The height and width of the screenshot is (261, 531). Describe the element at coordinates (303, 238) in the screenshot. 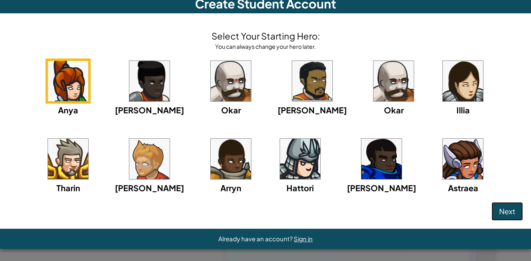

I see `span: Sign in` at that location.